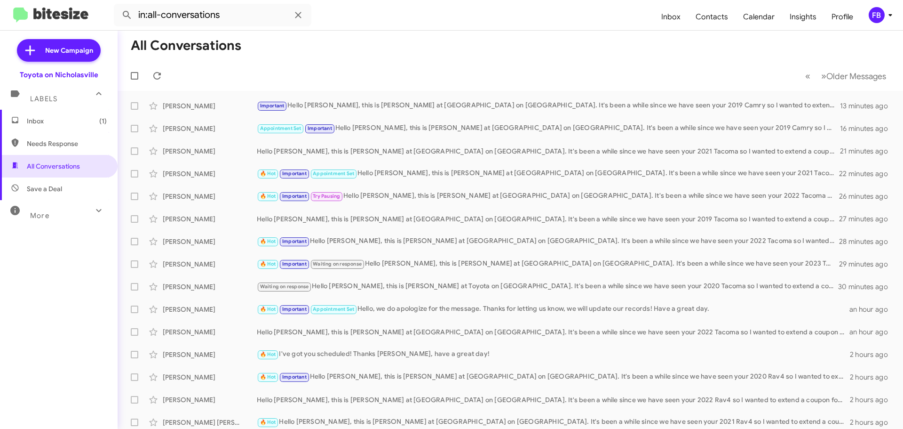 The height and width of the screenshot is (429, 903). What do you see at coordinates (854, 76) in the screenshot?
I see `button: Next` at bounding box center [854, 76].